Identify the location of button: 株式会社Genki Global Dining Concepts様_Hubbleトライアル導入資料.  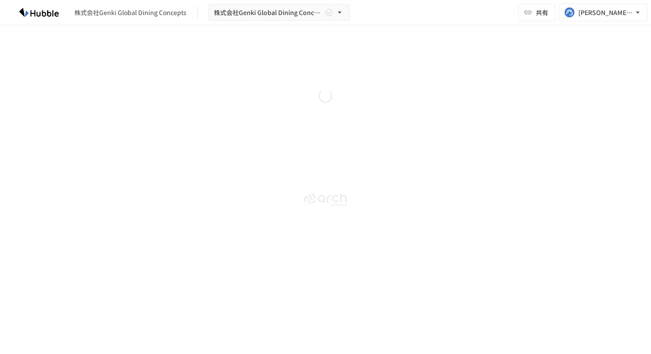
(279, 12).